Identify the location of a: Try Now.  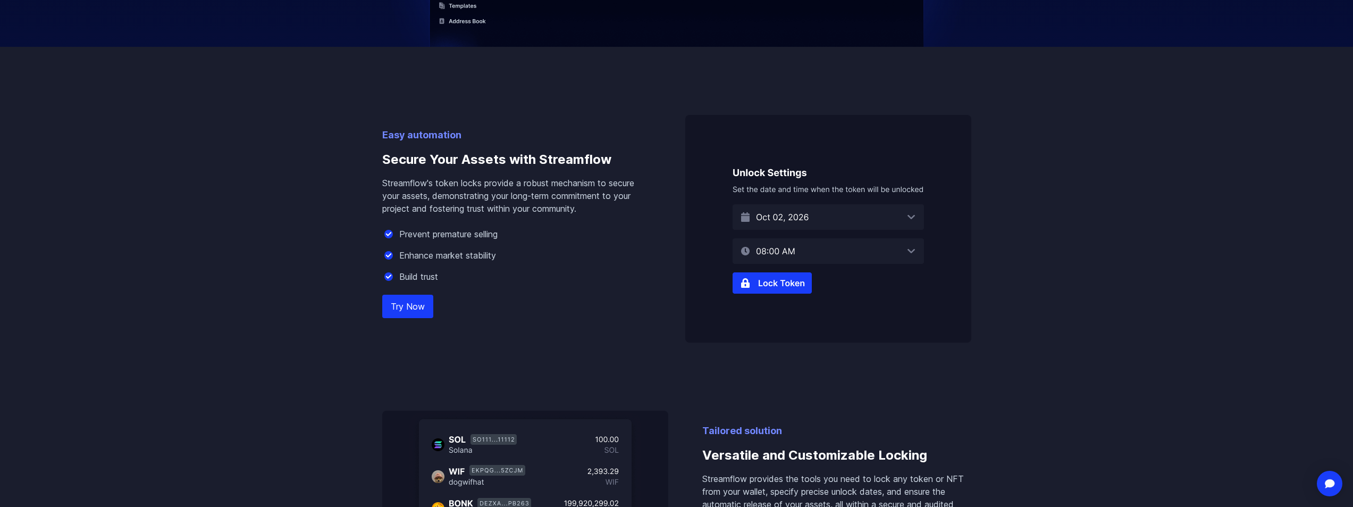
(408, 306).